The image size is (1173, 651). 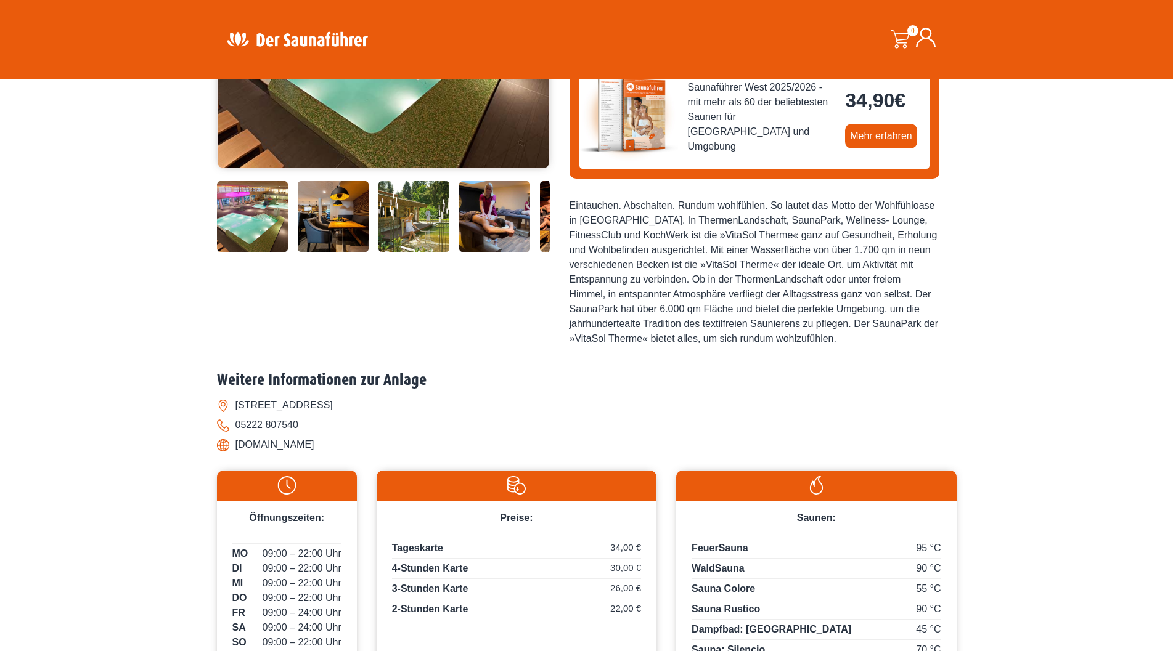 What do you see at coordinates (238, 613) in the screenshot?
I see `span: FR` at bounding box center [238, 613].